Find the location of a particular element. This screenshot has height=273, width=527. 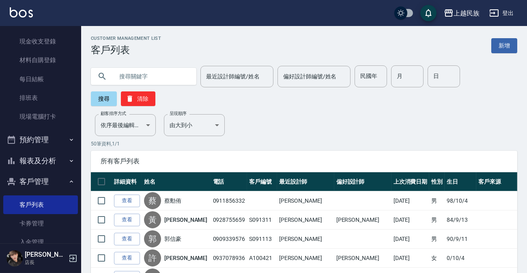

a: 材料自購登錄 is located at coordinates (41, 60).